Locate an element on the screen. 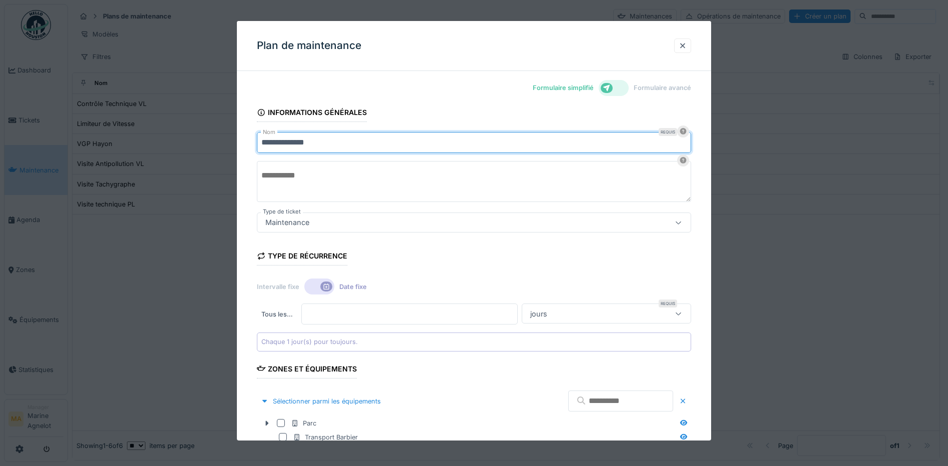 Image resolution: width=948 pixels, height=466 pixels. div: jours is located at coordinates (539, 313).